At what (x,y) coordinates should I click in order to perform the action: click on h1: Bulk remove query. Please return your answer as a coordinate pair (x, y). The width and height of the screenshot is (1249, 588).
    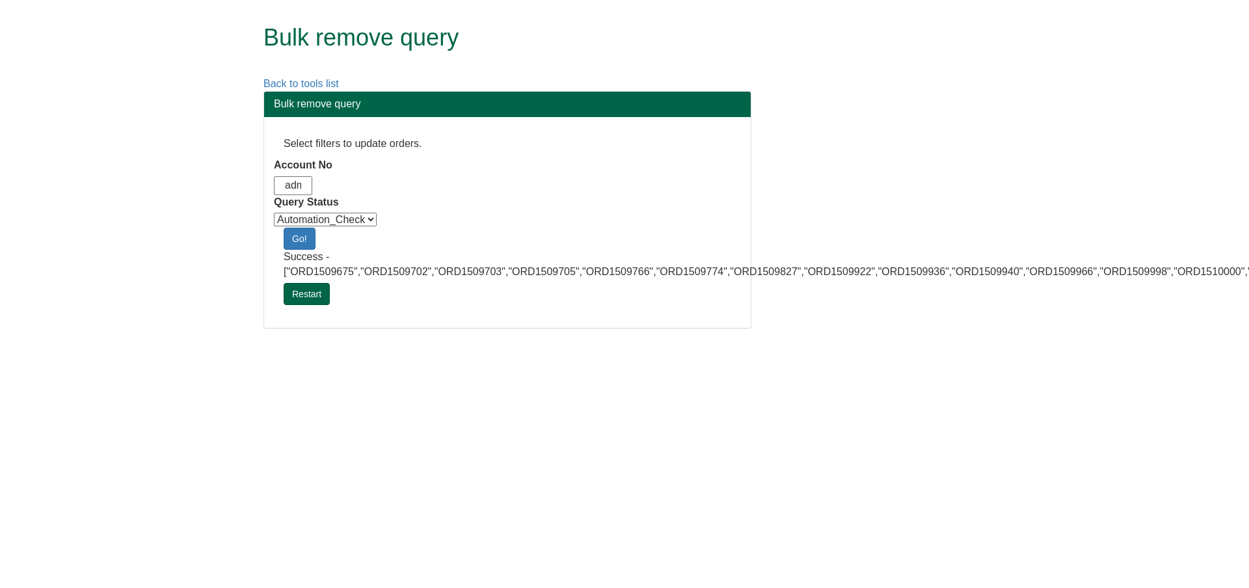
    Looking at the image, I should click on (609, 38).